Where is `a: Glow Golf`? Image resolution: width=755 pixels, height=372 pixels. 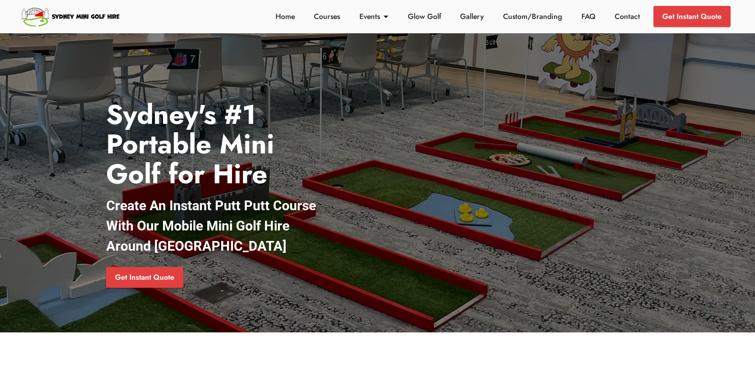
a: Glow Golf is located at coordinates (424, 16).